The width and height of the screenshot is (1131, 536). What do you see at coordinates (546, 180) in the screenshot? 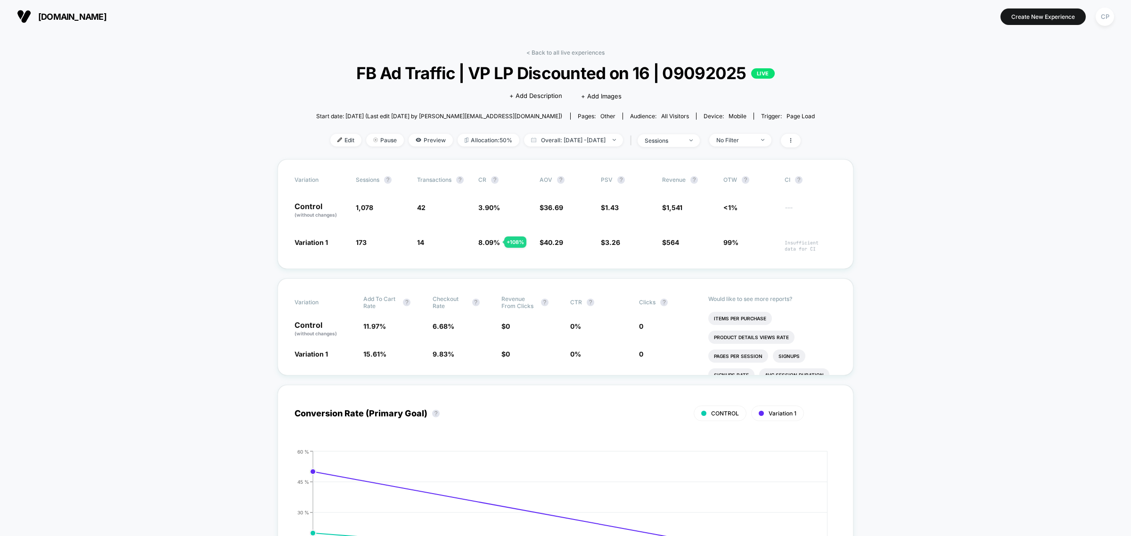
I see `span: AOV` at bounding box center [546, 180].